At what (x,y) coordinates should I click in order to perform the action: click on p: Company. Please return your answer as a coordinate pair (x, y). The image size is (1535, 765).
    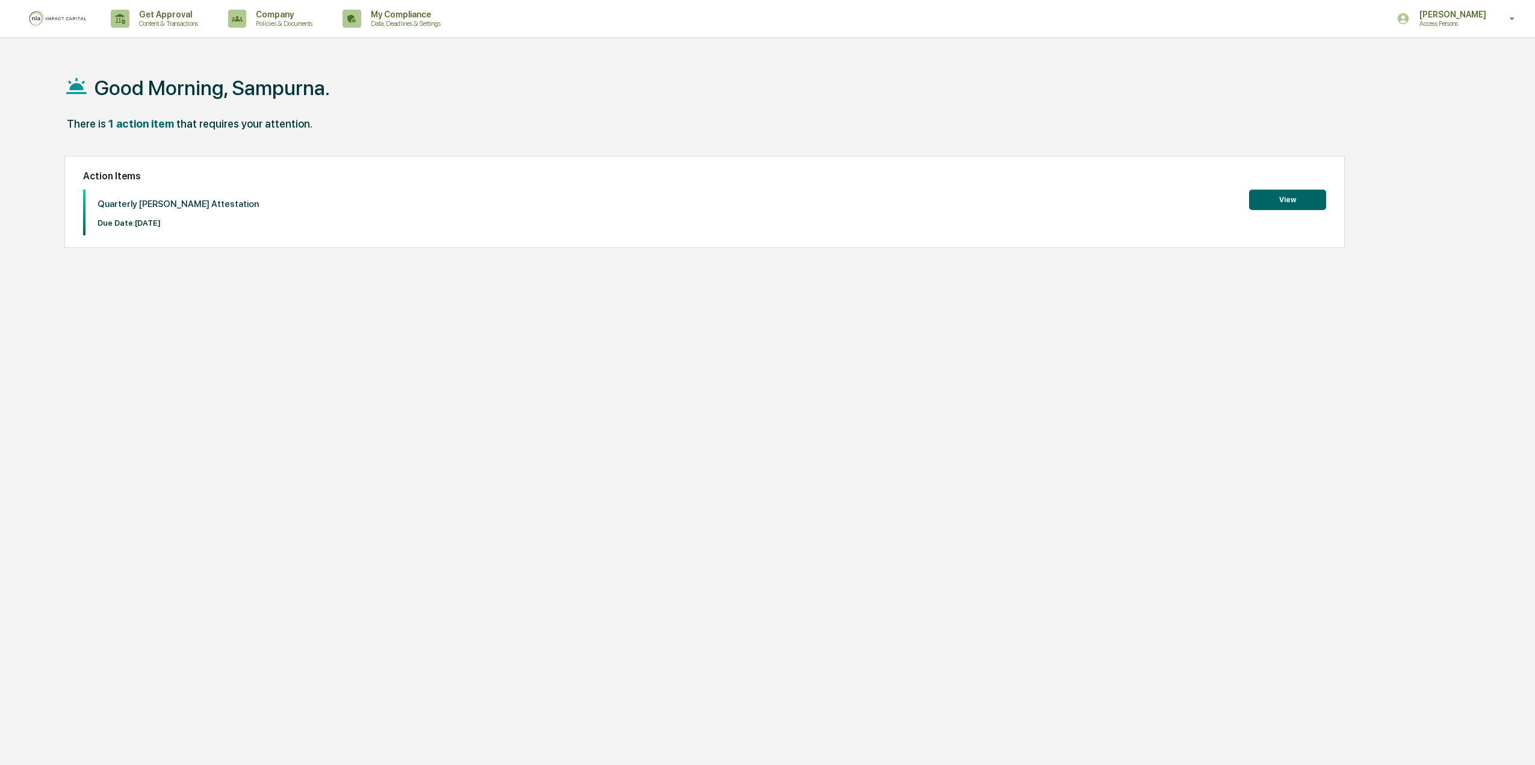
    Looking at the image, I should click on (282, 14).